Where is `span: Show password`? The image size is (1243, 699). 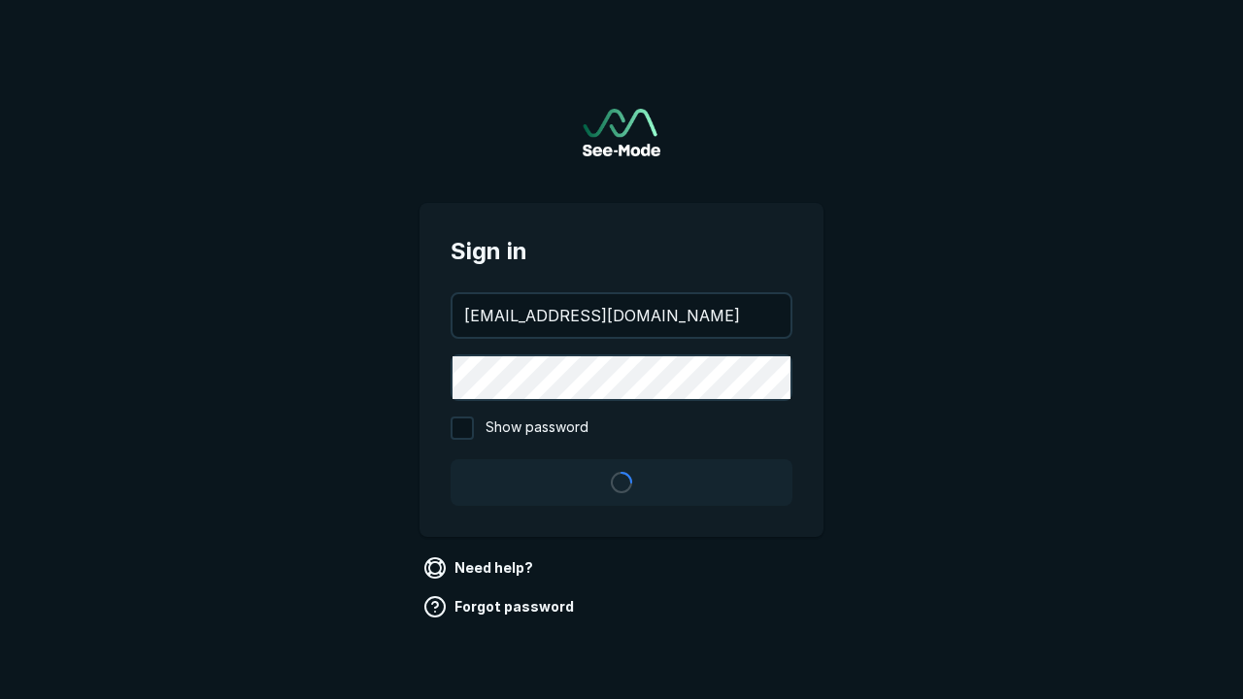
span: Show password is located at coordinates (537, 428).